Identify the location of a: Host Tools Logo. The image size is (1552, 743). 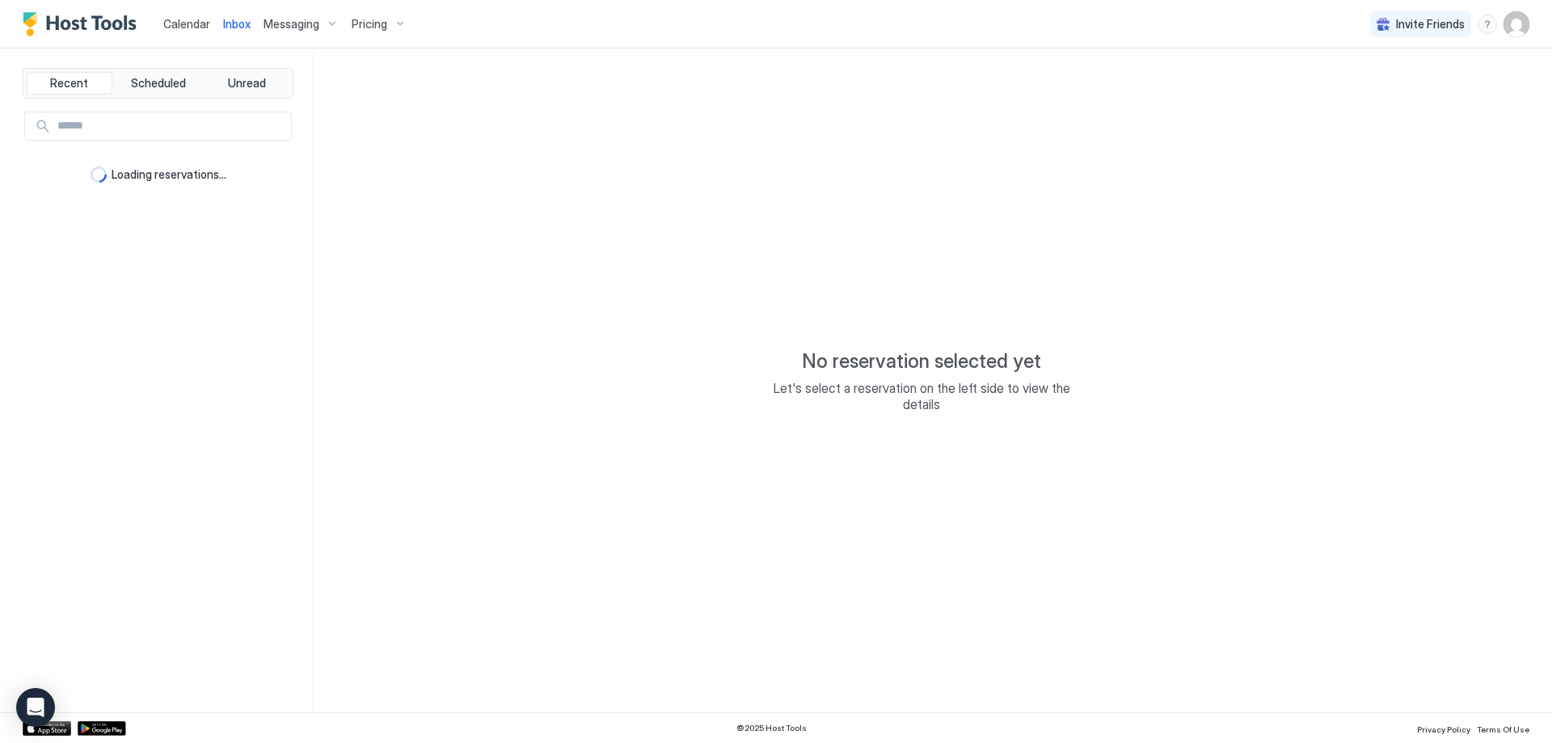
(83, 24).